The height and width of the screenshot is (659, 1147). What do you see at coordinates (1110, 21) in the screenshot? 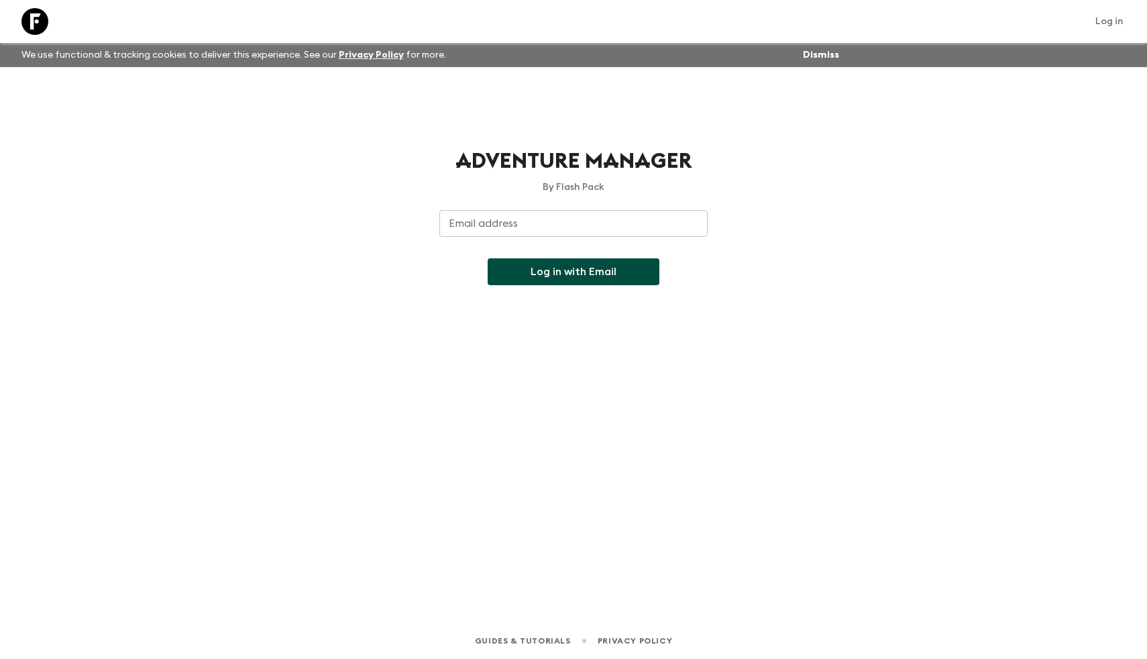
I see `a: Log in` at bounding box center [1110, 21].